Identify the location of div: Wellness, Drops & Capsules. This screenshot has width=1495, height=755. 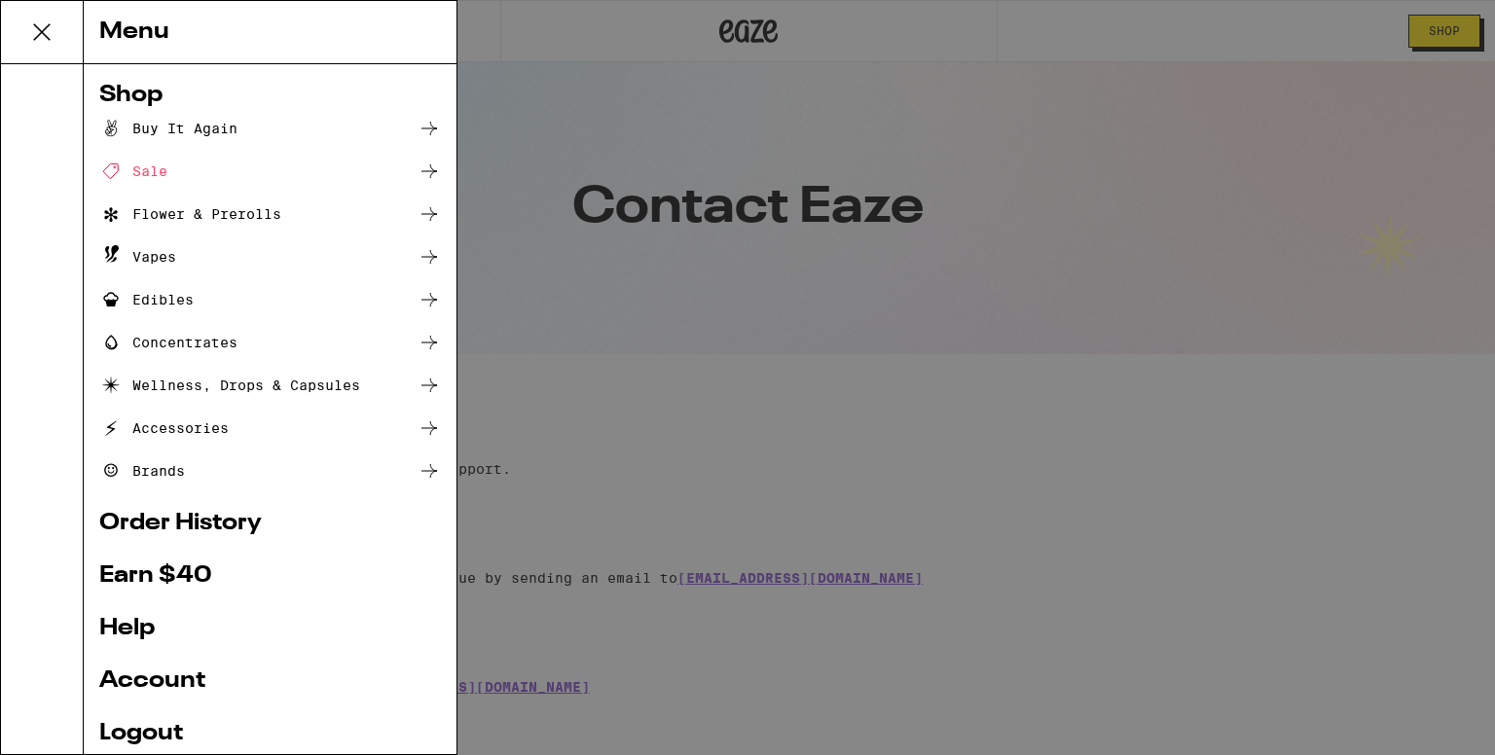
(230, 385).